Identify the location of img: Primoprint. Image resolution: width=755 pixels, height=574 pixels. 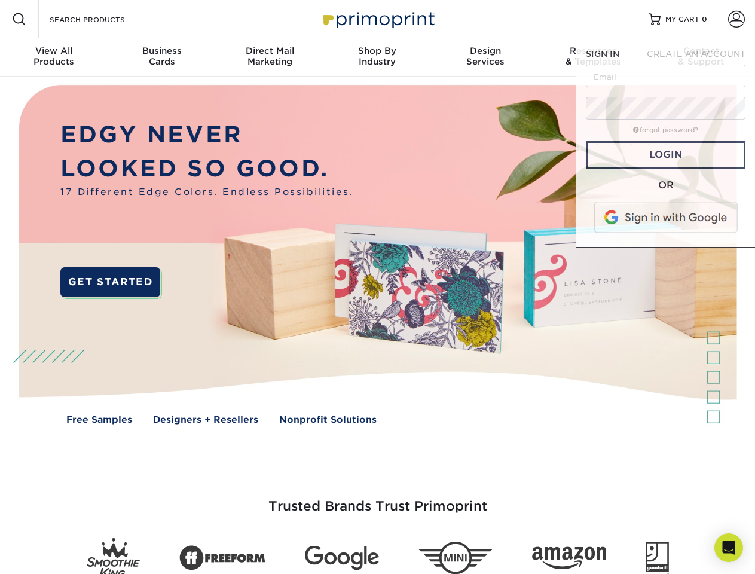
(378, 19).